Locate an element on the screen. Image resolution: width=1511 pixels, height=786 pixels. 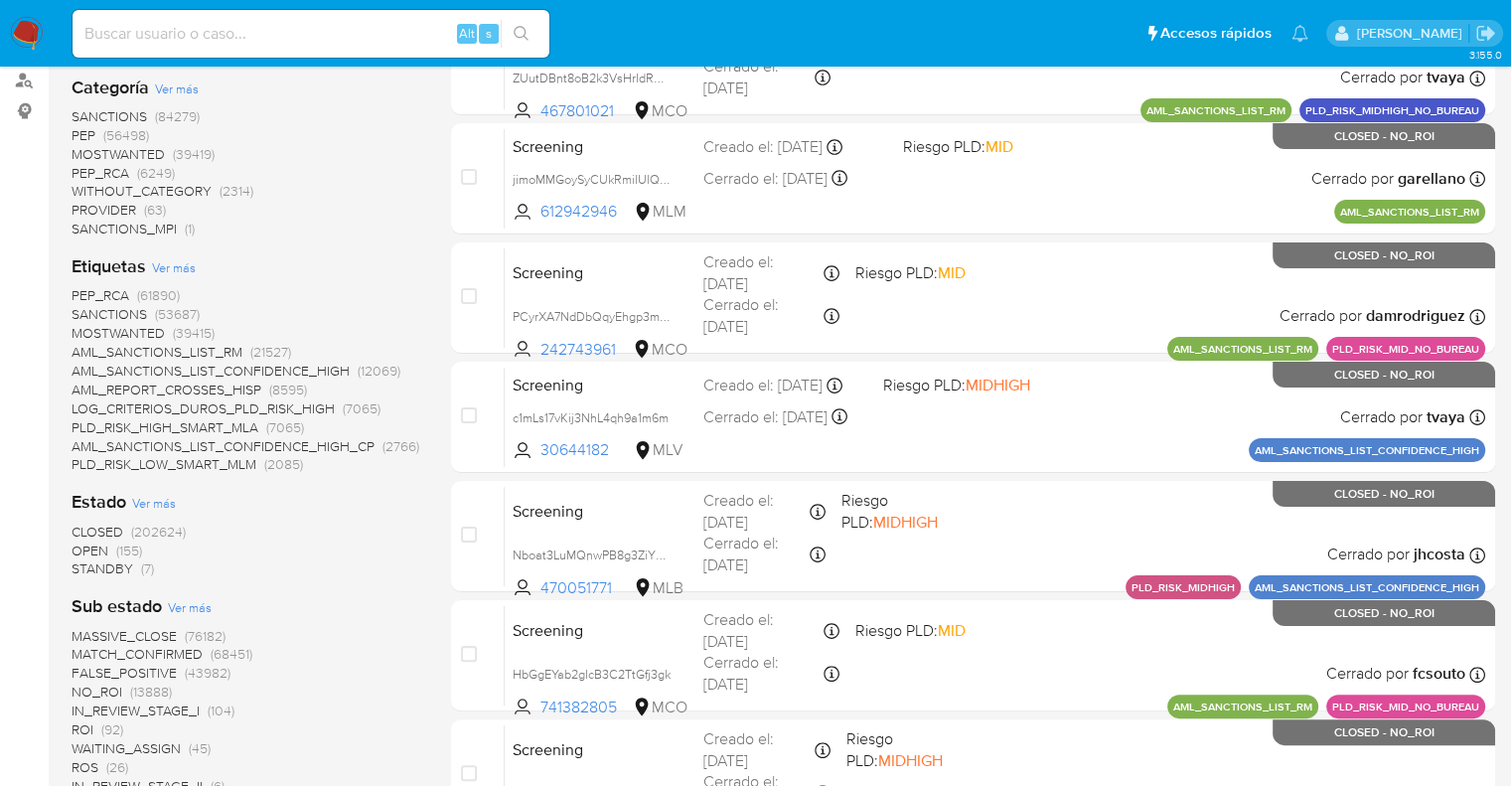
input: Buscar usuario o caso... is located at coordinates (311, 34).